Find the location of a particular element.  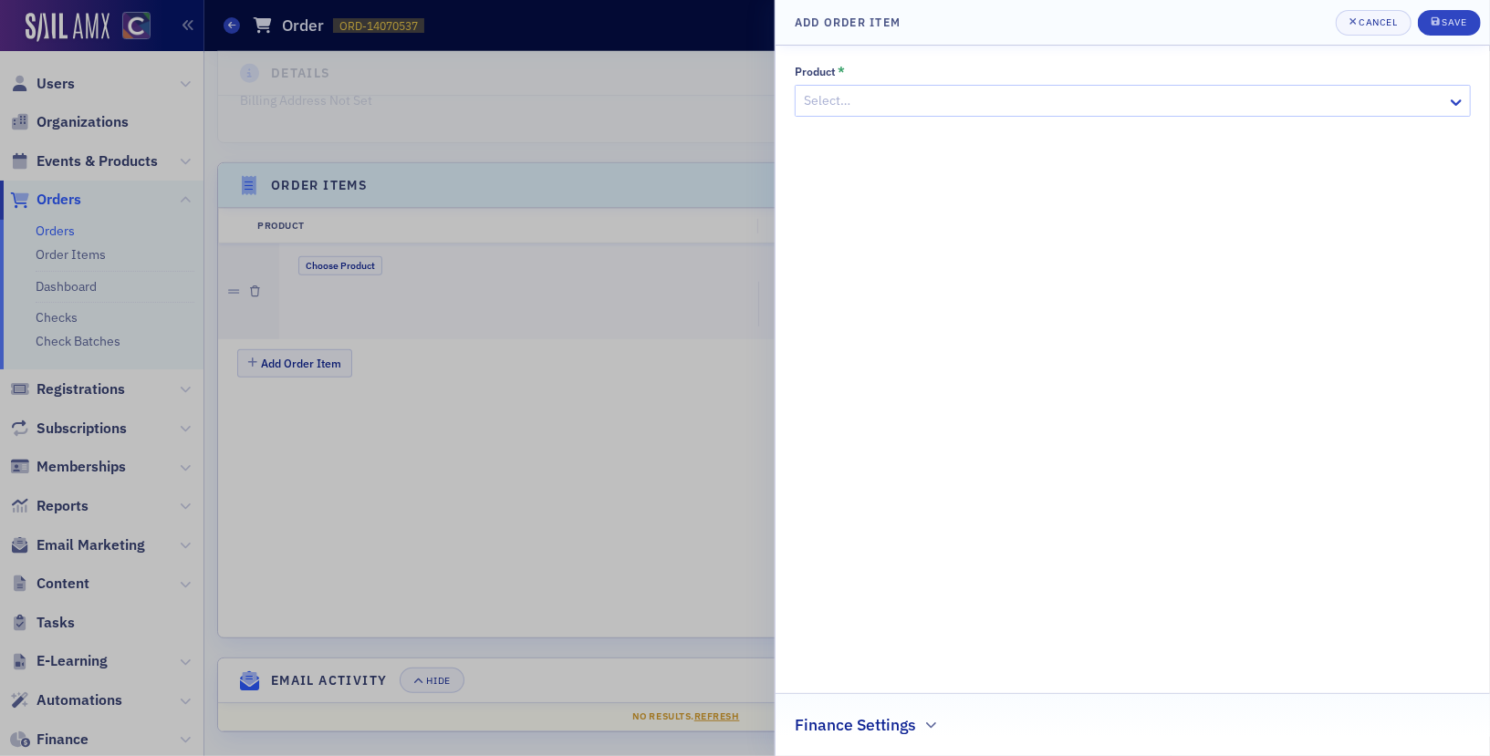

h2: Finance Settings is located at coordinates (855, 725).